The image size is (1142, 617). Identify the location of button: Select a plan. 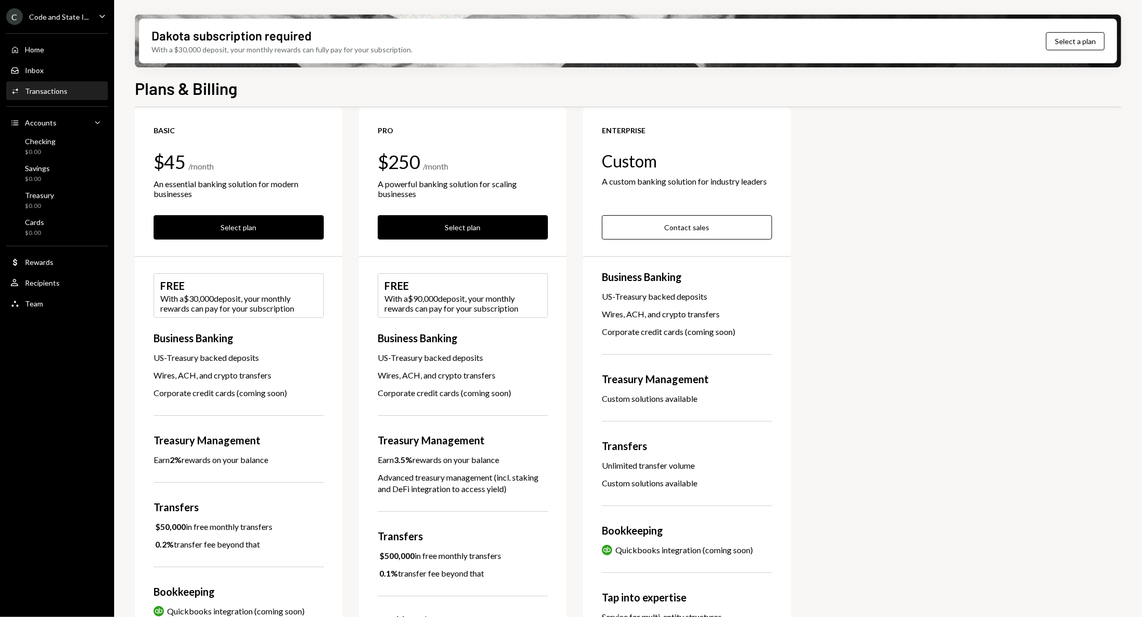
(1075, 41).